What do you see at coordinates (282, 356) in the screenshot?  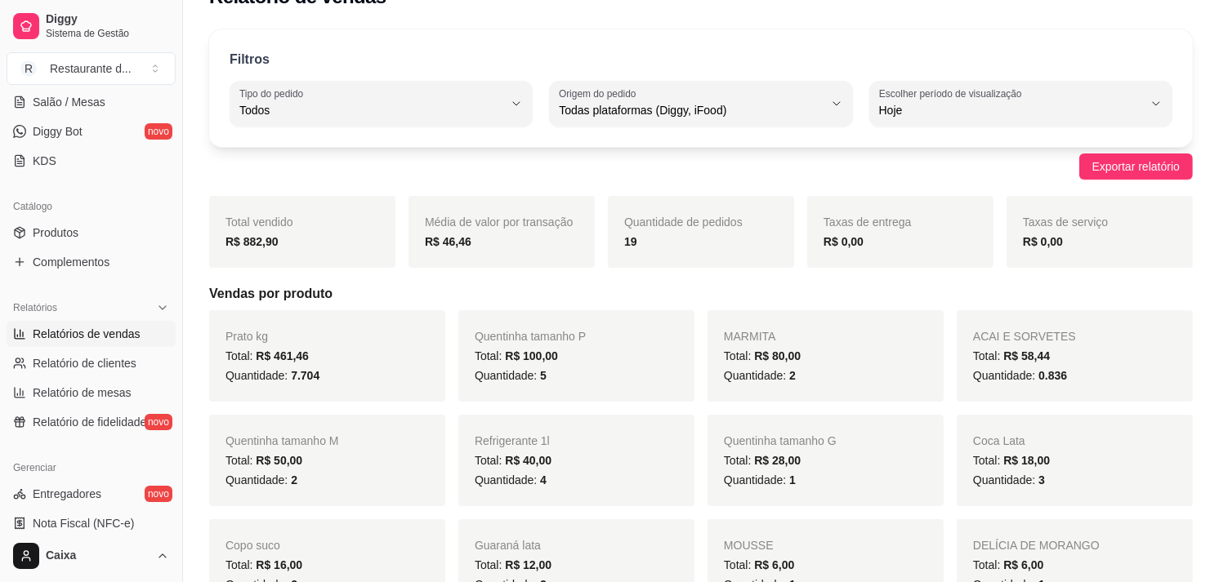 I see `span: R$ 461,46` at bounding box center [282, 356].